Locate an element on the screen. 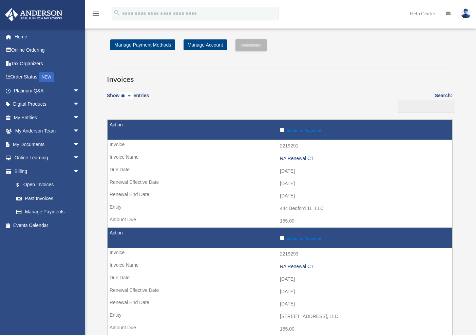  a: My Documentsarrow_drop_down is located at coordinates (47, 144).